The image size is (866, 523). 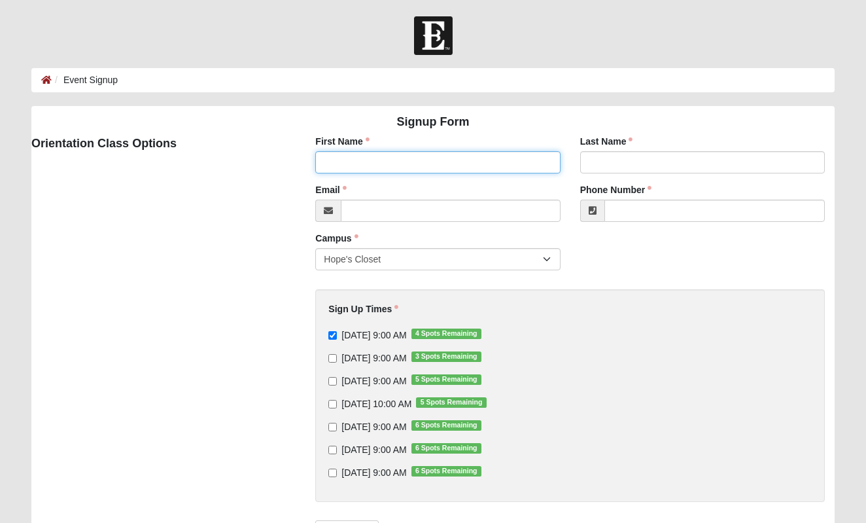 I want to click on label: Sign Up Times, so click(x=363, y=309).